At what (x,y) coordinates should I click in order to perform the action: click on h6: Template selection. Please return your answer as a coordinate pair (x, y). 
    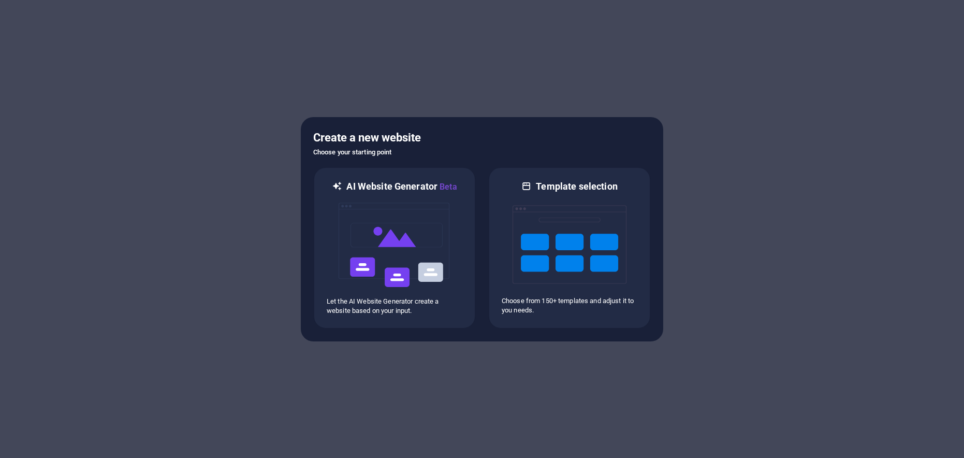
    Looking at the image, I should click on (576, 186).